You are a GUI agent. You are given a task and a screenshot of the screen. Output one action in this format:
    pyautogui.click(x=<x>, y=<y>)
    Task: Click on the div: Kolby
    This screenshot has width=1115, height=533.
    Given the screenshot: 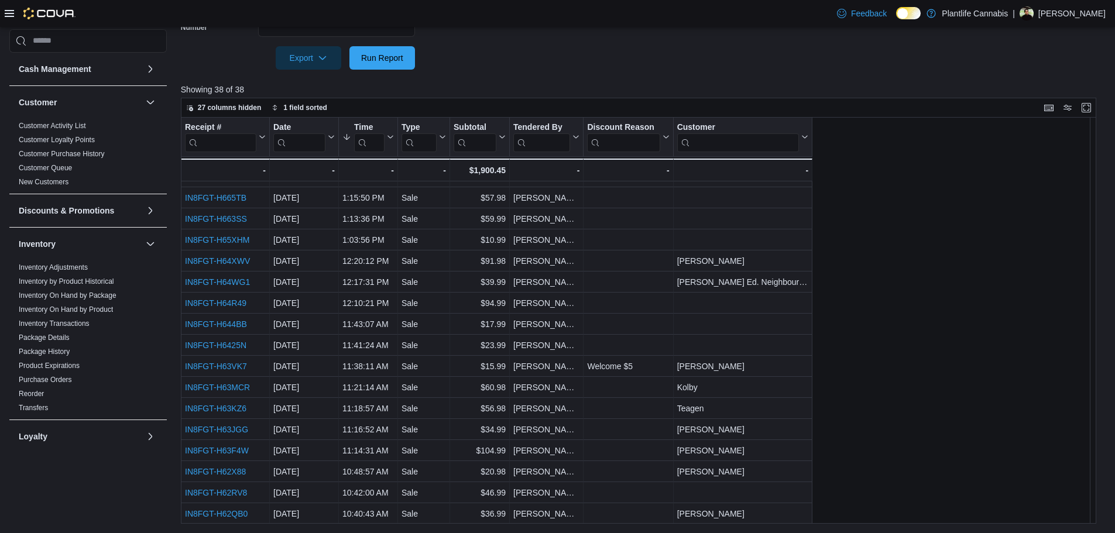 What is the action you would take?
    pyautogui.click(x=742, y=387)
    